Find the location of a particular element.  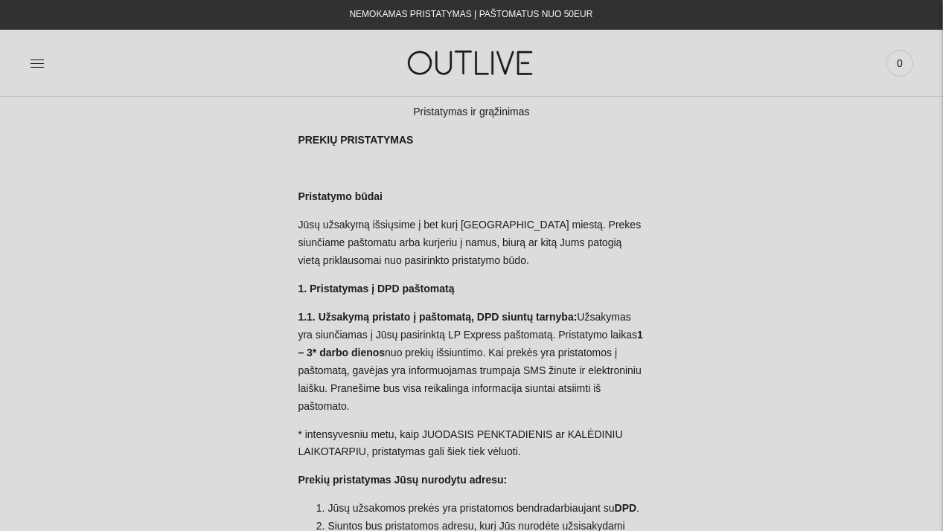

p: Užsakymas yra siunčiamas į Jūsų pasirinktą LP Express paštomatą. Pristatymo laikas nuo prekių išs... is located at coordinates (471, 362).